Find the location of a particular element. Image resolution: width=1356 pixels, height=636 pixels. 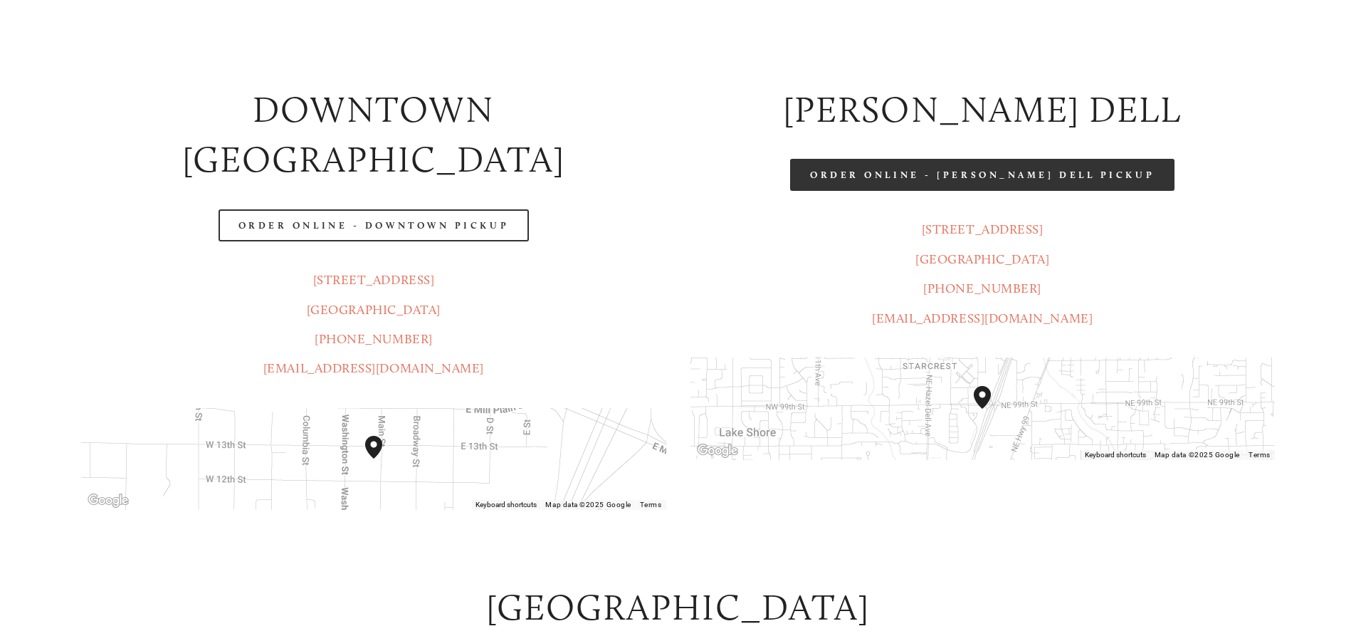

a: Order Online - Downtown pickup is located at coordinates (374, 225).